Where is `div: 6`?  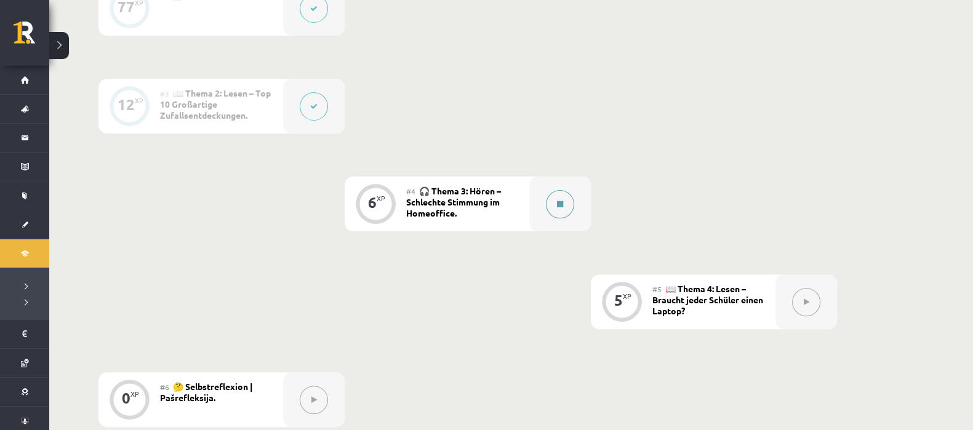
div: 6 is located at coordinates (372, 203).